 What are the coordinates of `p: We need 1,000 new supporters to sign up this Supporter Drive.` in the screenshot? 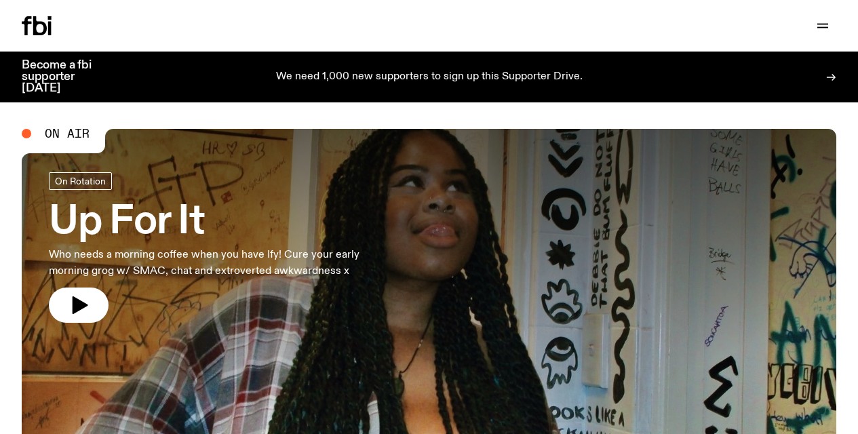 It's located at (430, 77).